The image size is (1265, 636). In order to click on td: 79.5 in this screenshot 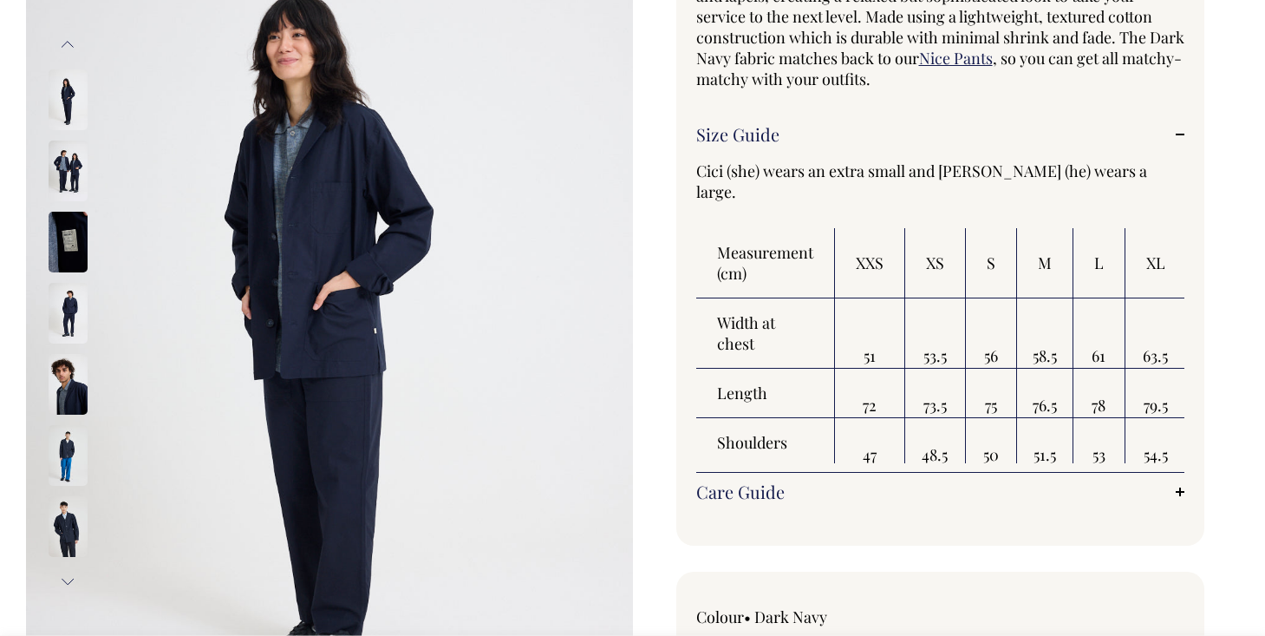, I will do `click(1156, 393)`.